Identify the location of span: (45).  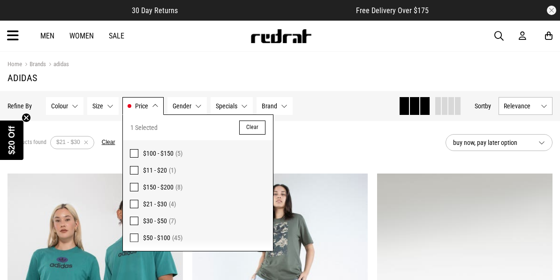
(177, 238).